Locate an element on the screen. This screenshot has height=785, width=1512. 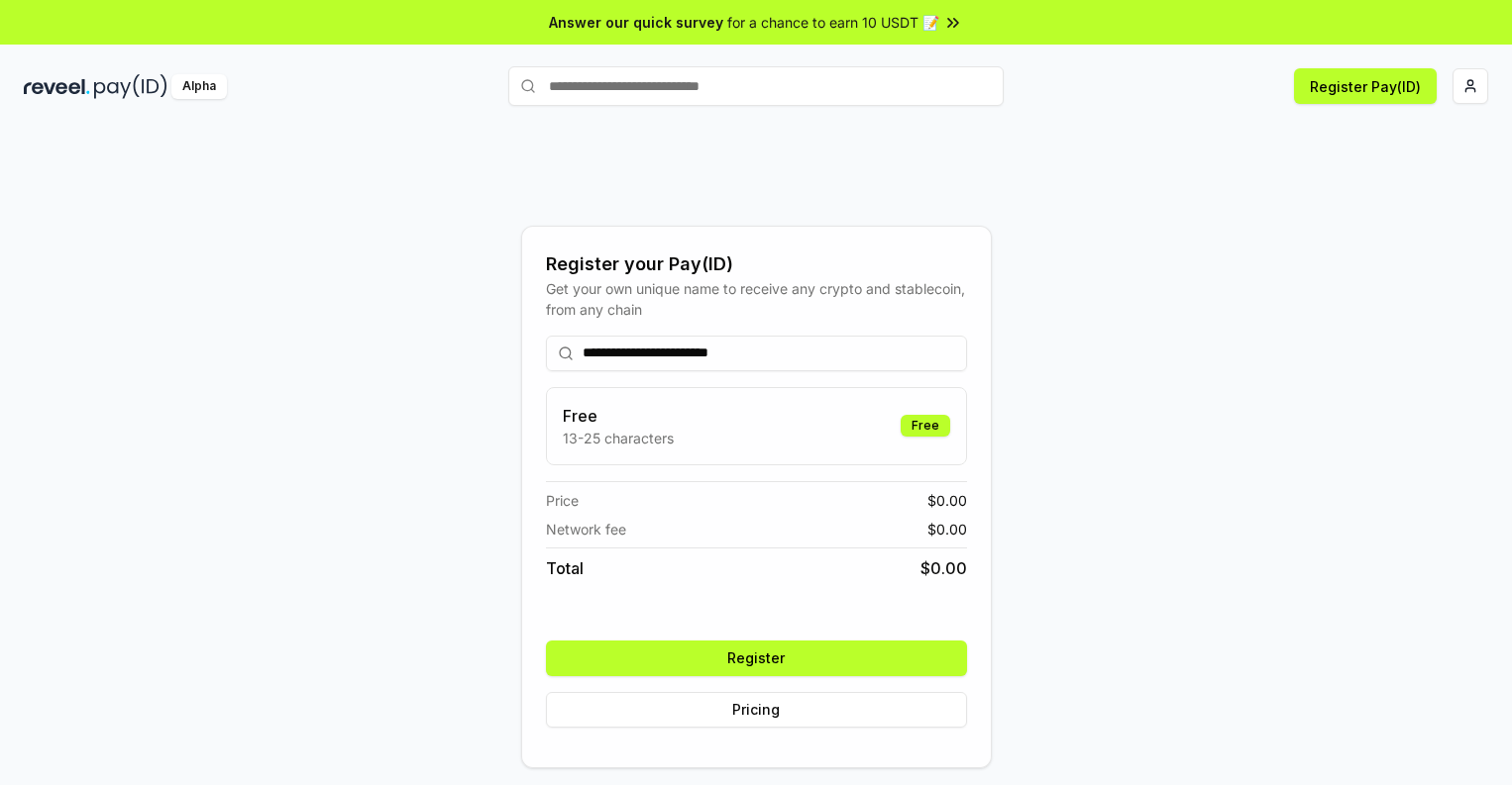
img: pay_id is located at coordinates (131, 86).